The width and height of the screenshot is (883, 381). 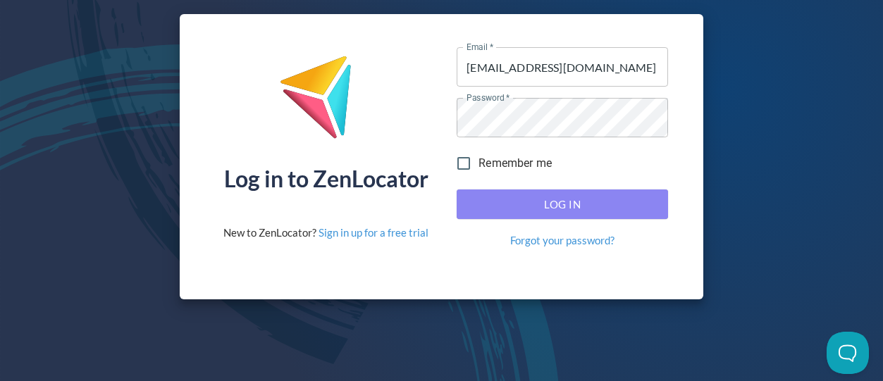 What do you see at coordinates (325, 232) in the screenshot?
I see `div: New to ZenLocator?` at bounding box center [325, 232].